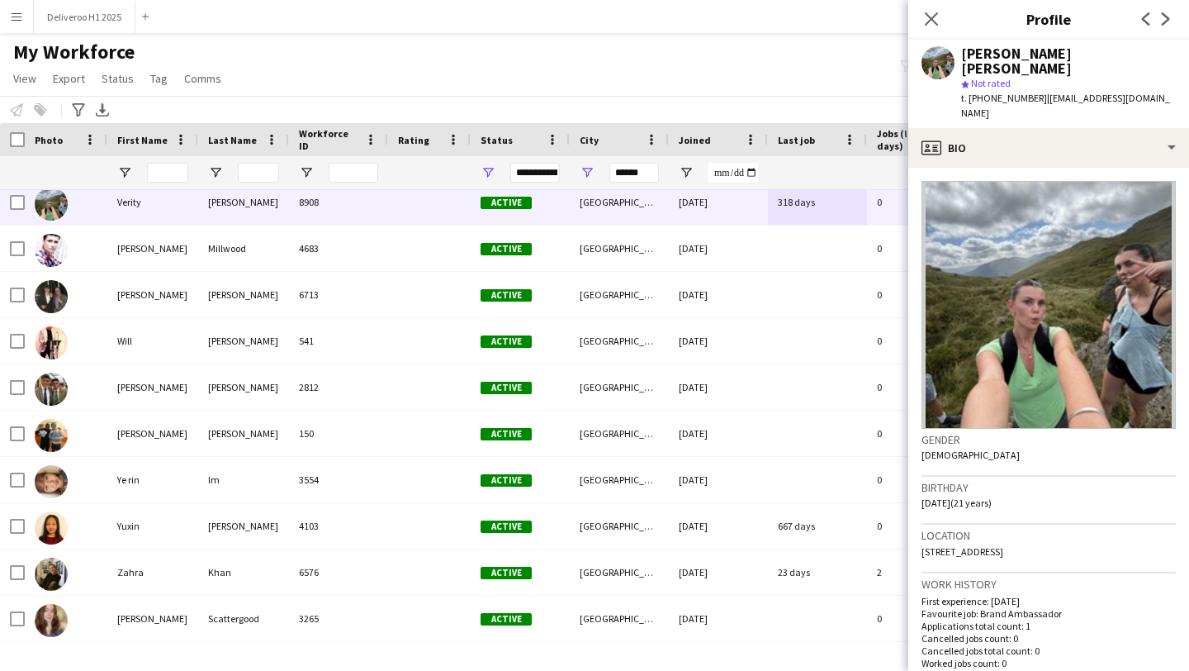 This screenshot has width=1189, height=671. I want to click on span: Export, so click(69, 78).